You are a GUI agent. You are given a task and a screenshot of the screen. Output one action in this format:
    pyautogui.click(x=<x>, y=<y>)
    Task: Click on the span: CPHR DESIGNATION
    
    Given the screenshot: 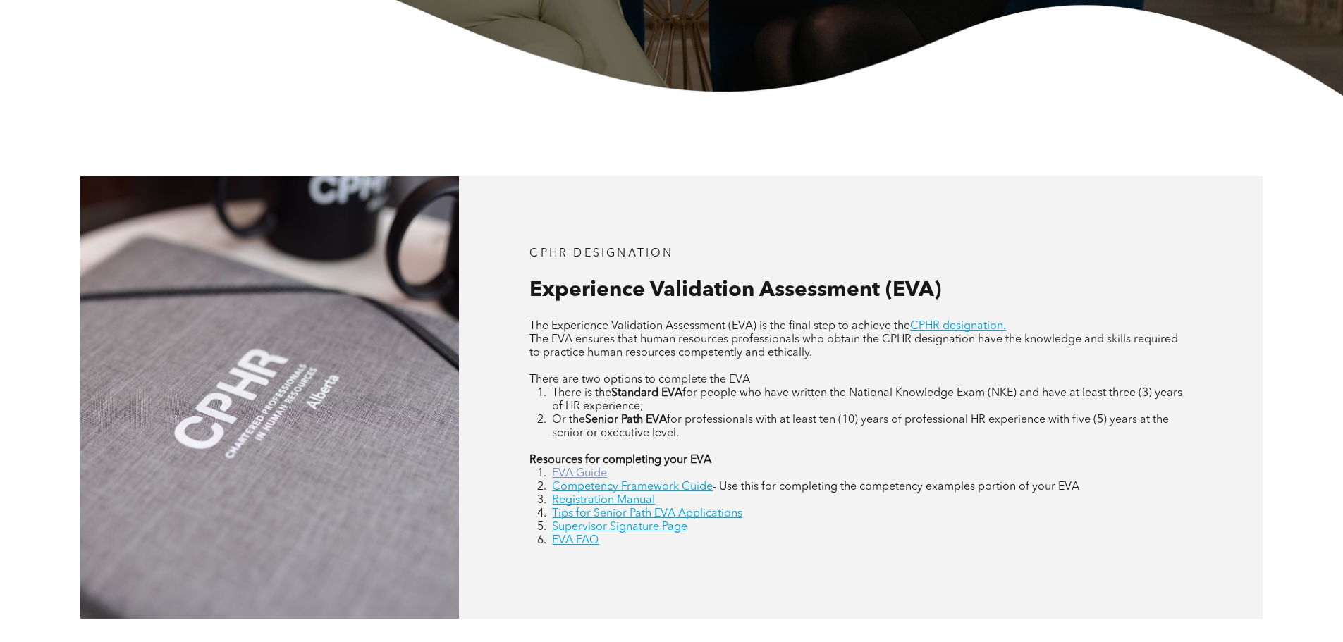 What is the action you would take?
    pyautogui.click(x=601, y=254)
    